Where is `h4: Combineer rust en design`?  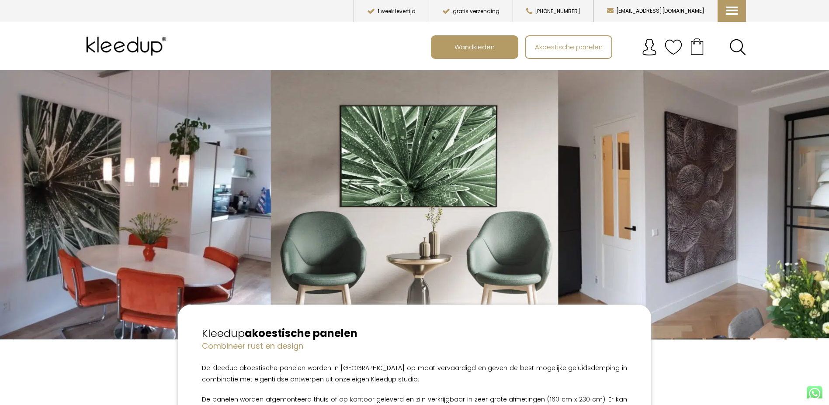
h4: Combineer rust en design is located at coordinates (414, 346).